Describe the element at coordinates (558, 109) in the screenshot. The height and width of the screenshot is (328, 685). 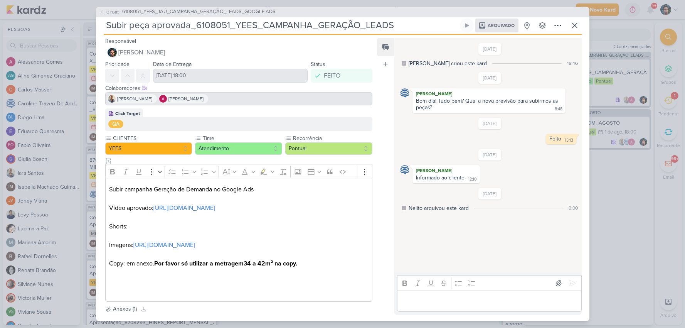
I see `div: 8:48` at that location.